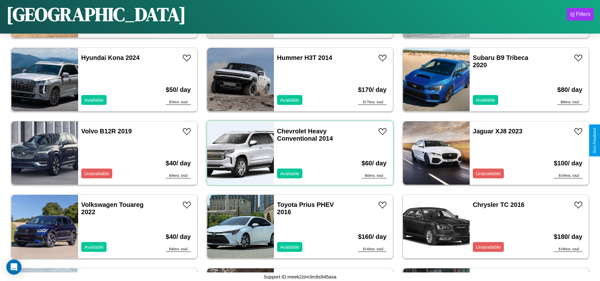 Image resolution: width=600 pixels, height=281 pixels. What do you see at coordinates (374, 176) in the screenshot?
I see `div: $ 60 est. total` at bounding box center [374, 176].